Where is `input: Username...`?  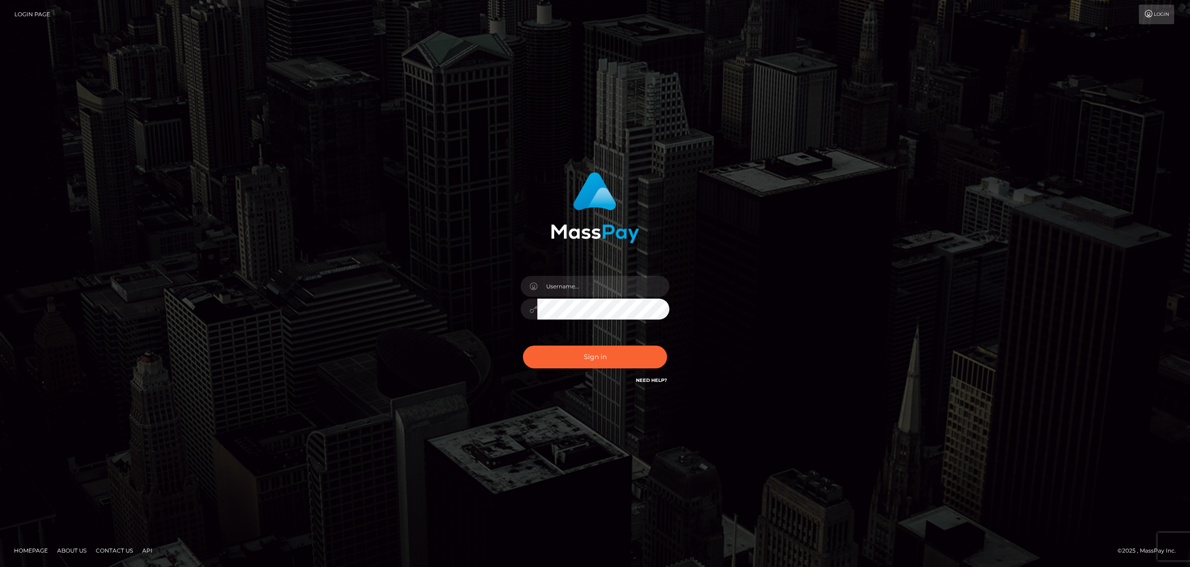 input: Username... is located at coordinates (604, 286).